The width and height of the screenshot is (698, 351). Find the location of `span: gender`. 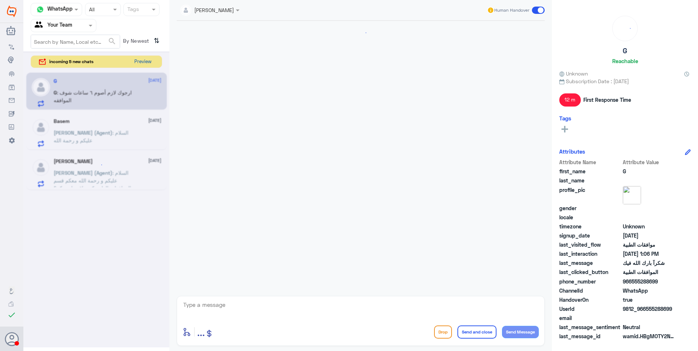

span: gender is located at coordinates (590, 208).